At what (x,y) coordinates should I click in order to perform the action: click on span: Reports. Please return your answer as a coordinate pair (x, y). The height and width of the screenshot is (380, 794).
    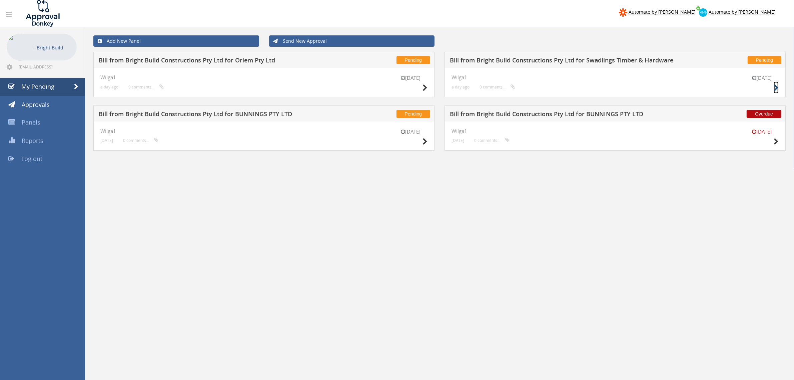
    Looking at the image, I should click on (32, 140).